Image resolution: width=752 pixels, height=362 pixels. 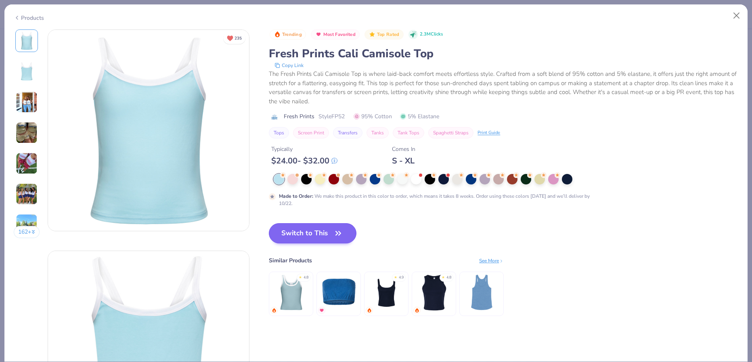 I want to click on img: Bella Canvas Ladies' Micro Ribbed Scoop Tank, so click(x=386, y=292).